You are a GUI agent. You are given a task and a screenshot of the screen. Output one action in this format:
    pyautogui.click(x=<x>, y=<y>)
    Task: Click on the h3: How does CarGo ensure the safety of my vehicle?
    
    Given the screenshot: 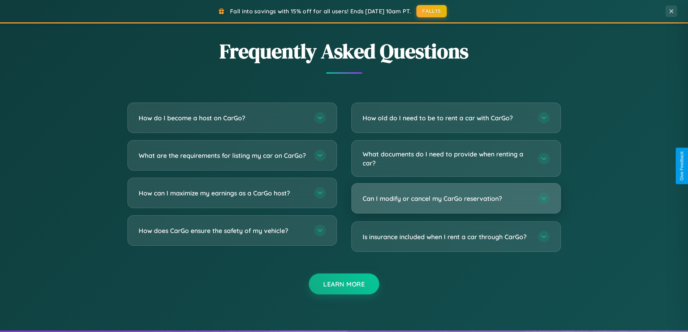 What is the action you would take?
    pyautogui.click(x=223, y=230)
    